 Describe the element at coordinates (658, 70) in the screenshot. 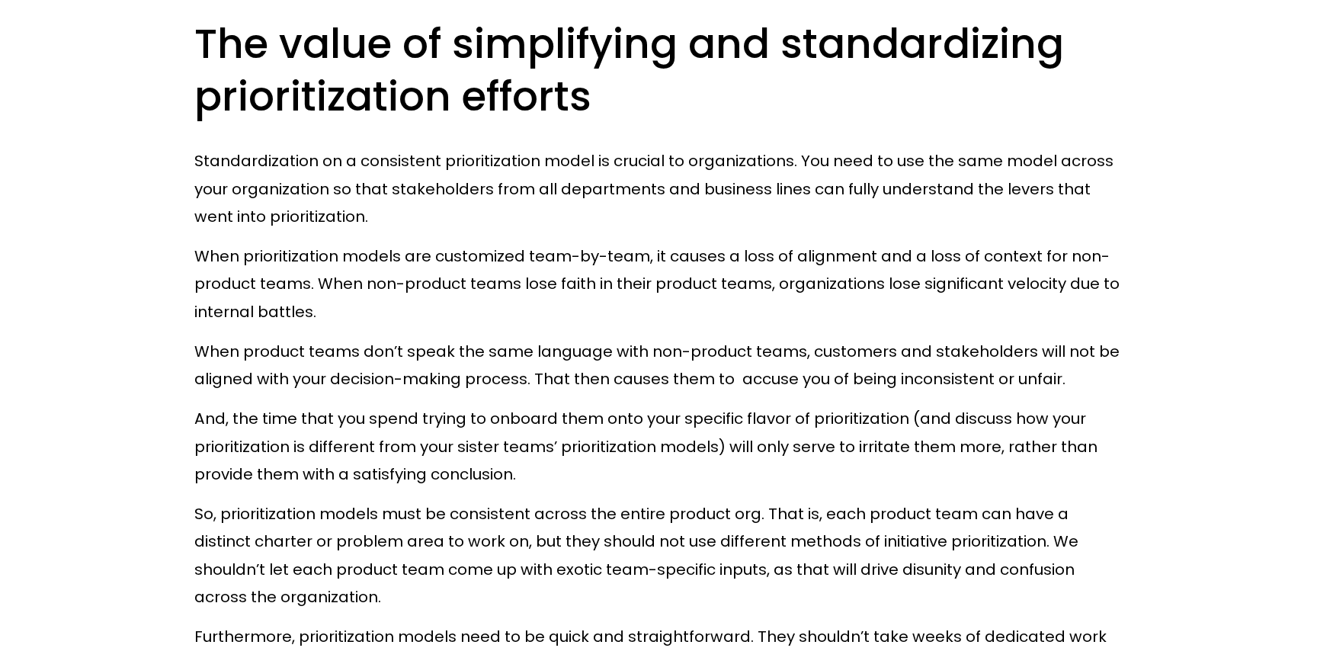

I see `h2: The value of simplifying and standardizing prioritization efforts` at that location.